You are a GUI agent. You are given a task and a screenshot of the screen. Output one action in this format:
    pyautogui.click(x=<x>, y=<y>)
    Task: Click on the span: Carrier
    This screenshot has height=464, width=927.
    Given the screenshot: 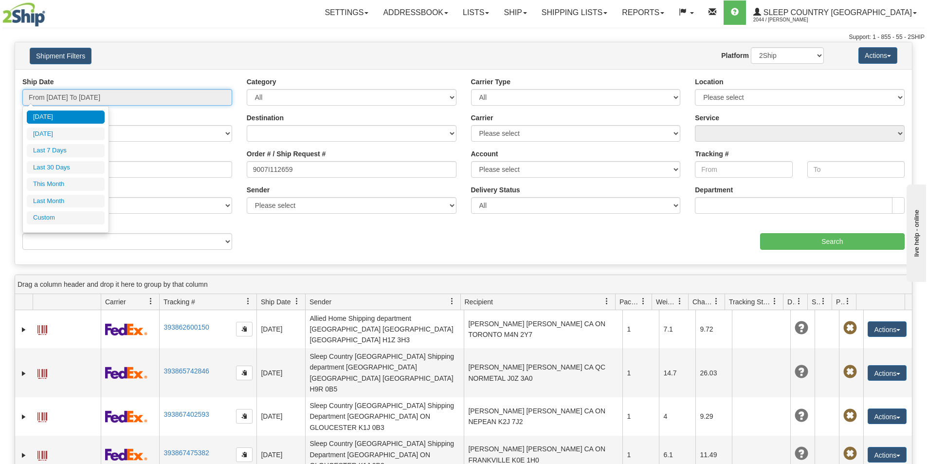 What is the action you would take?
    pyautogui.click(x=115, y=302)
    